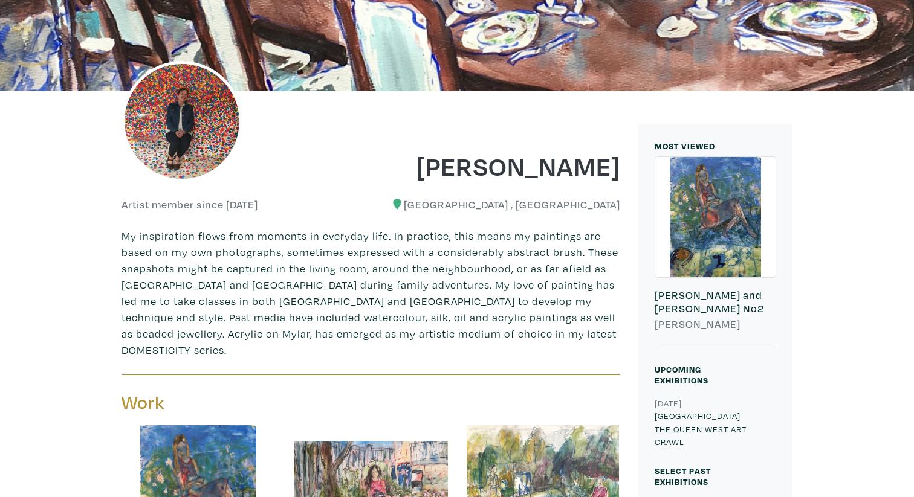 Image resolution: width=914 pixels, height=497 pixels. Describe the element at coordinates (242, 403) in the screenshot. I see `h3: Work` at that location.